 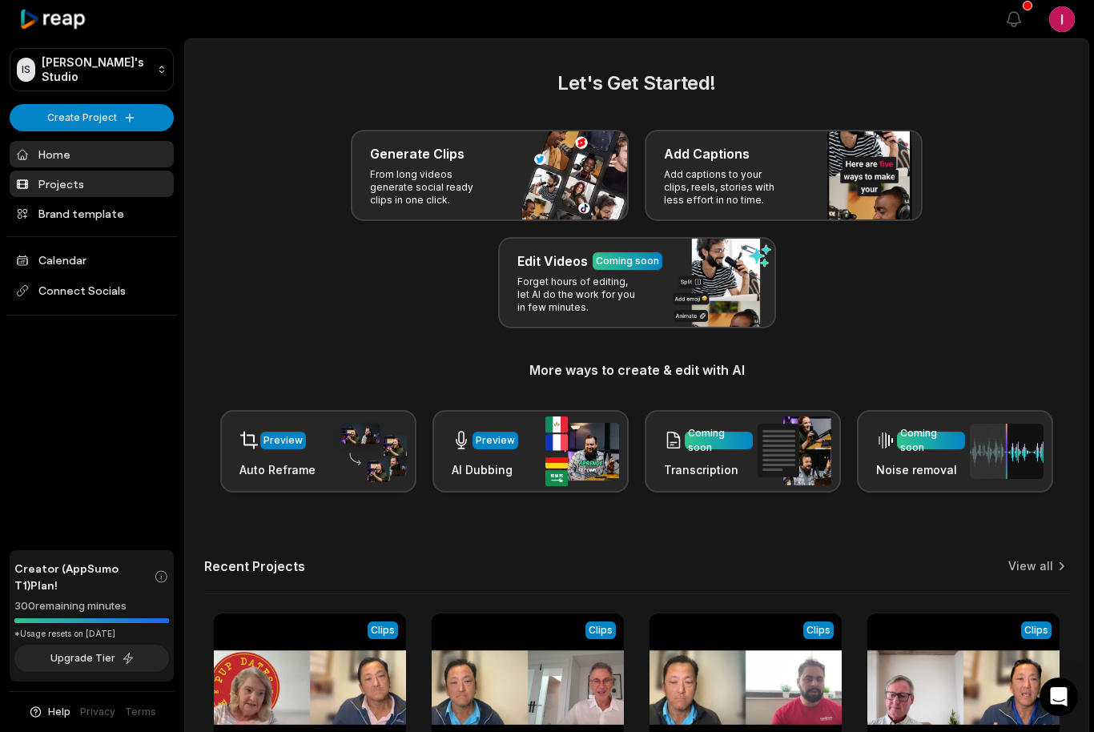 I want to click on img: transcription.png, so click(x=794, y=451).